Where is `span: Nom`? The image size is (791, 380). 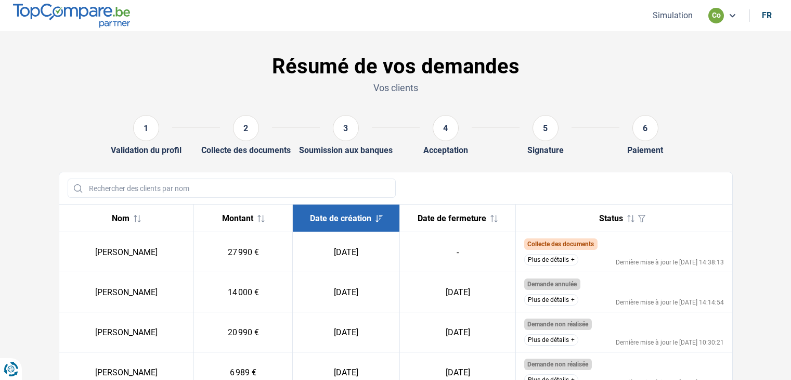
span: Nom is located at coordinates (121, 218).